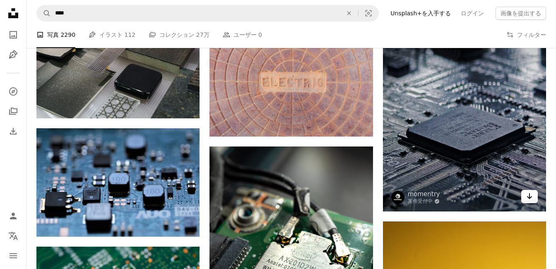 Image resolution: width=556 pixels, height=269 pixels. Describe the element at coordinates (398, 197) in the screenshot. I see `a: momentryのプロフィールを見る` at that location.